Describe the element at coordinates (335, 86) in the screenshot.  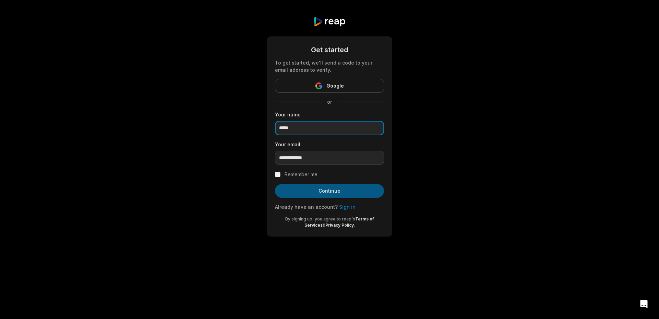
I see `span: Google` at that location.